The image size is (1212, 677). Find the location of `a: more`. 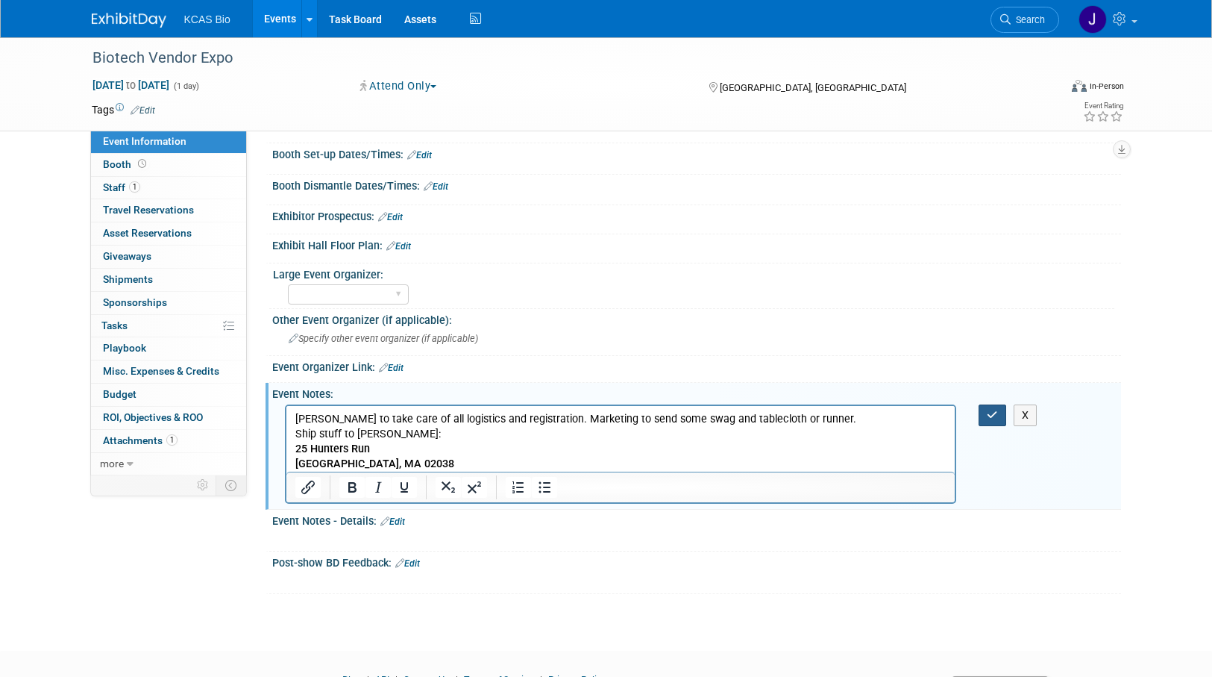

a: more is located at coordinates (169, 464).